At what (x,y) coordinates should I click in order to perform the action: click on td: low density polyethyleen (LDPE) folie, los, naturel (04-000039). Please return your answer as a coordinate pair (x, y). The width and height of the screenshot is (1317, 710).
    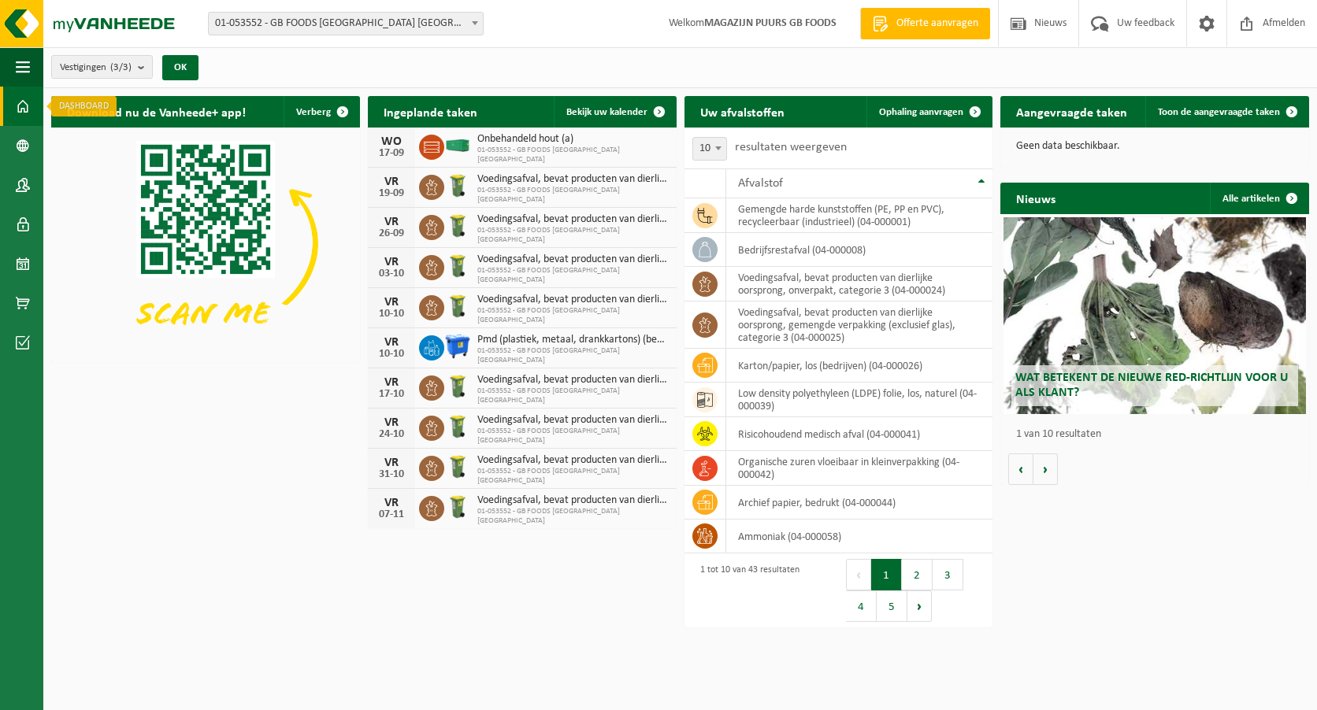
    Looking at the image, I should click on (859, 400).